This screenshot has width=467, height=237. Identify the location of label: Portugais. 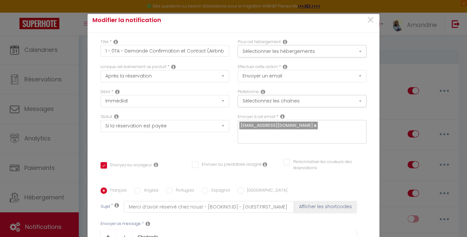
(183, 191).